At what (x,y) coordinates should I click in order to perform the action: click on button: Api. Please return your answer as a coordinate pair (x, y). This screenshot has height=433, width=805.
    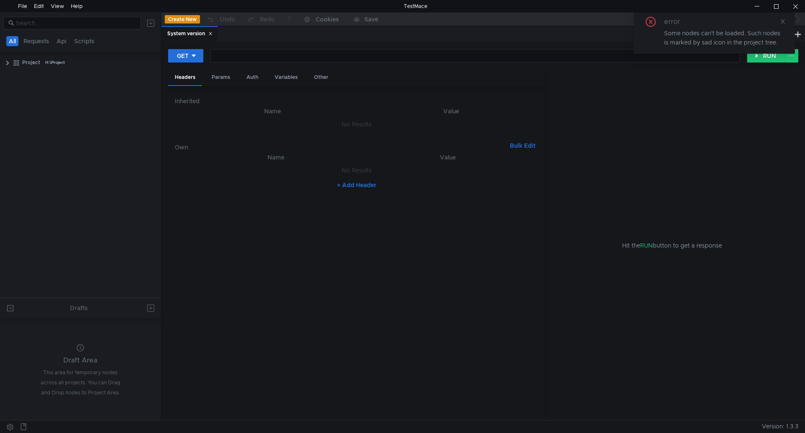
    Looking at the image, I should click on (62, 41).